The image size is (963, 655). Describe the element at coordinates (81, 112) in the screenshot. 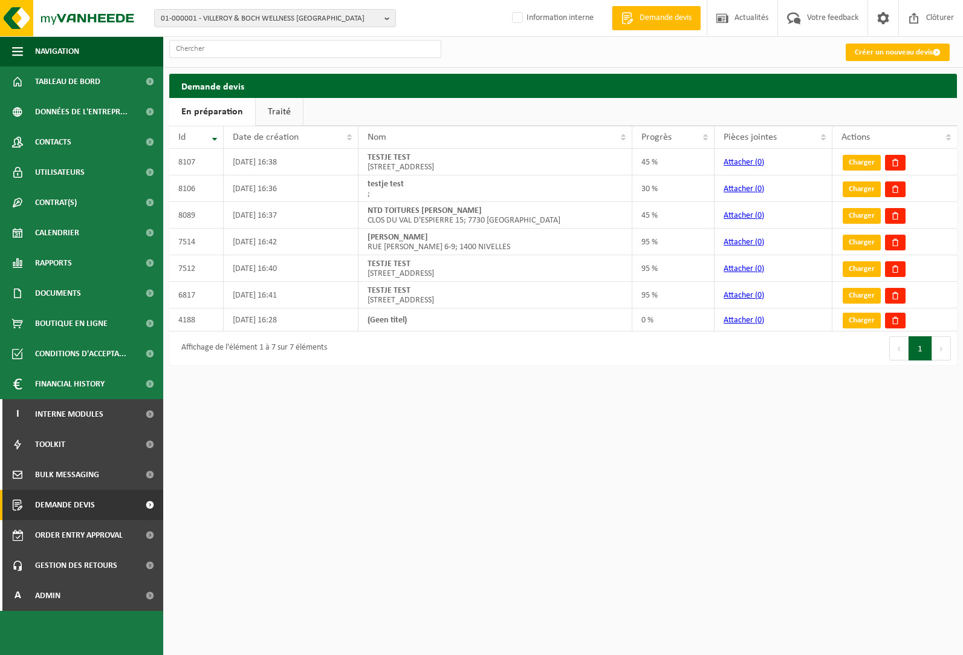

I see `span: Données de l'entrepr...` at that location.